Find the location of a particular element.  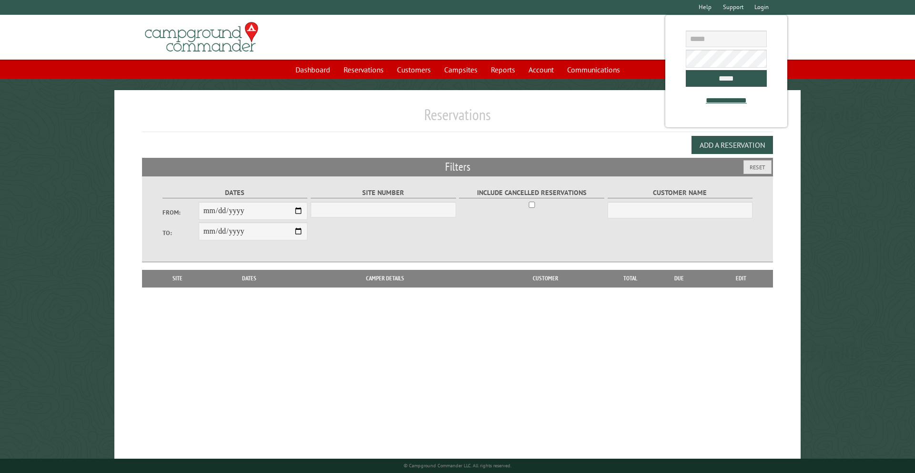

a: Campsites is located at coordinates (461, 70).